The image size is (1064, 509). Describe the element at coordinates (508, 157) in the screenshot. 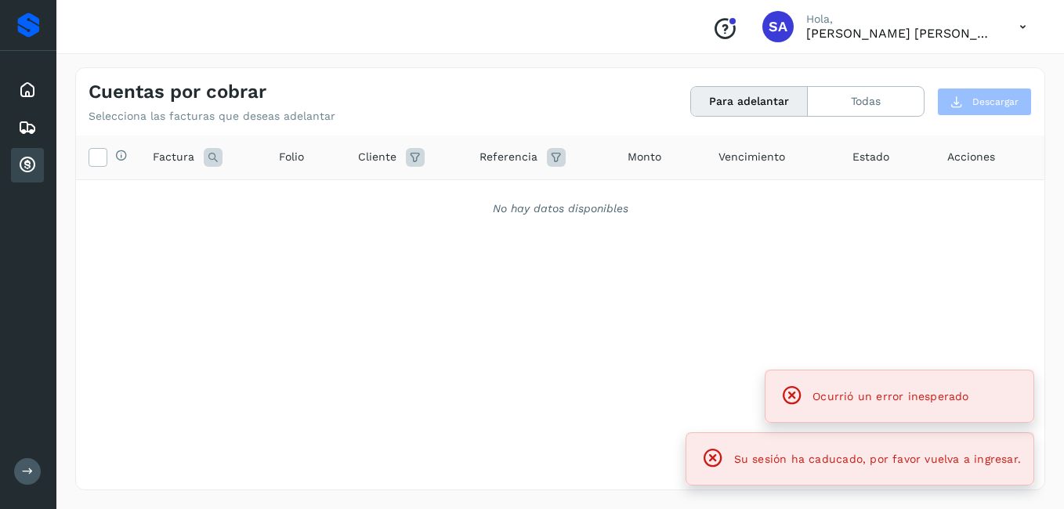

I see `span: Referencia` at that location.